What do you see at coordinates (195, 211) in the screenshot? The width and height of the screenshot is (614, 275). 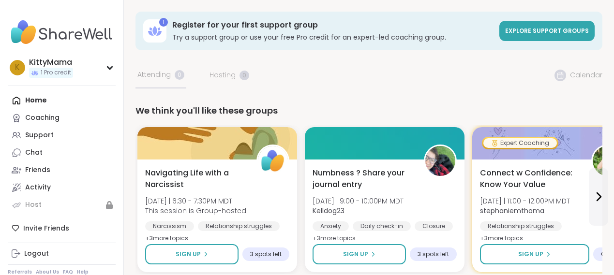 I see `span: This session is Group-hosted` at bounding box center [195, 211].